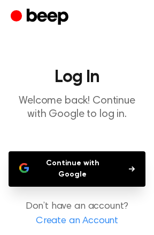 This screenshot has width=154, height=235. I want to click on a: Create an Account, so click(77, 221).